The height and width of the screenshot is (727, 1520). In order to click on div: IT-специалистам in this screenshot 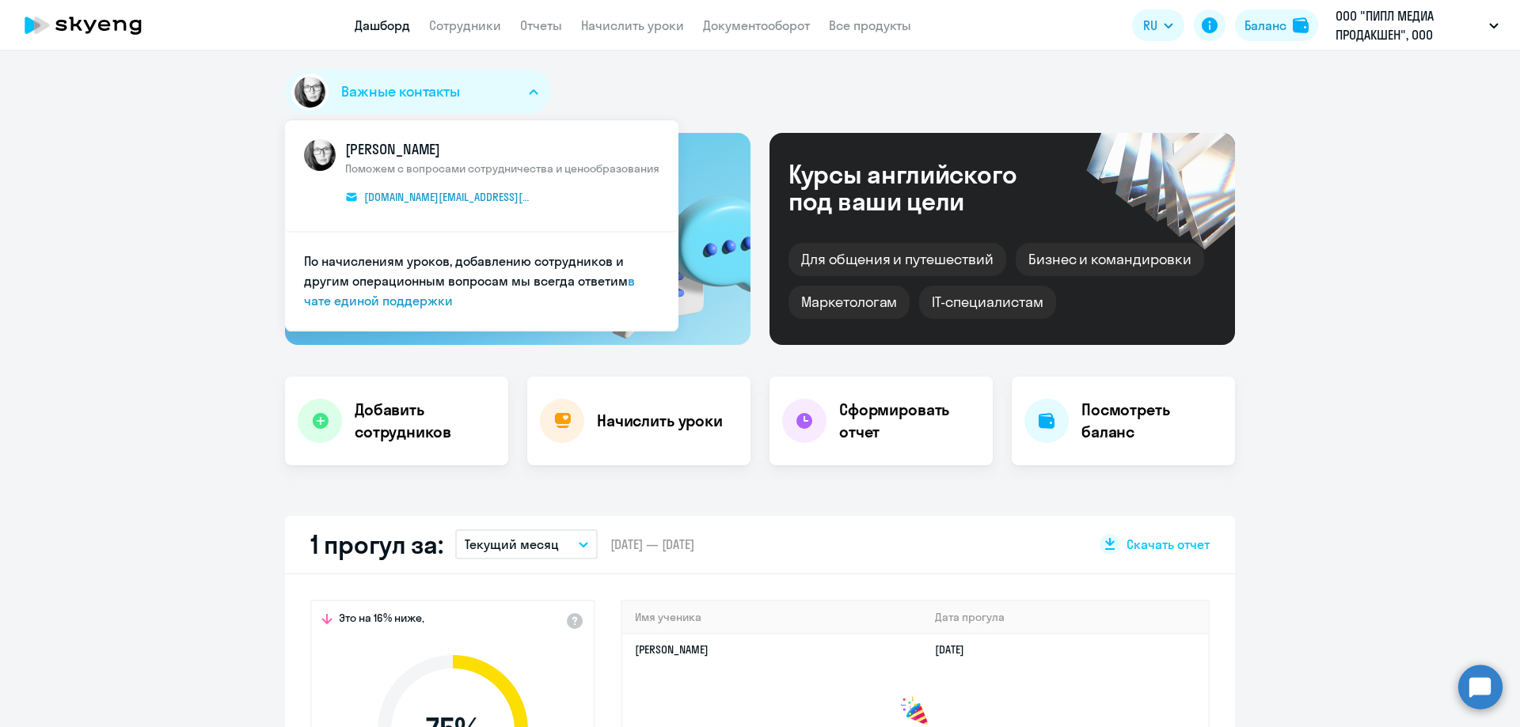, I will do `click(987, 302)`.